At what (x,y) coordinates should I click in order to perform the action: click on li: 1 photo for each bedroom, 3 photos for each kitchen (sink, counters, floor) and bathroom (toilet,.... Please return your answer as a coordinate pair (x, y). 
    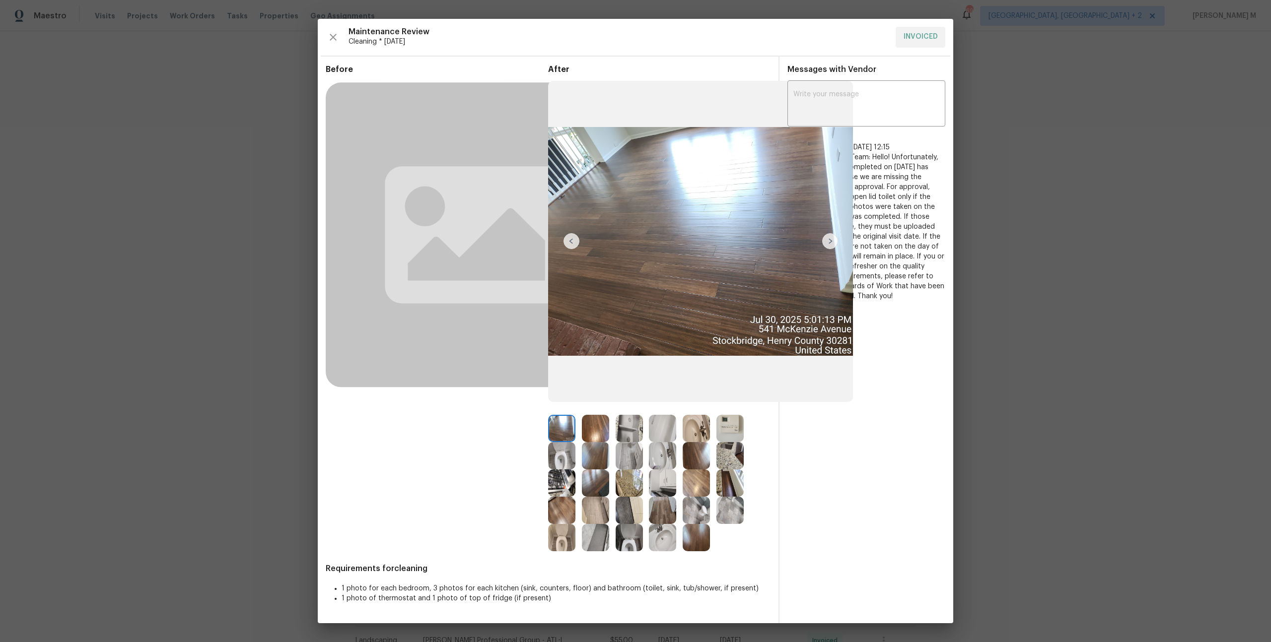
    Looking at the image, I should click on (556, 589).